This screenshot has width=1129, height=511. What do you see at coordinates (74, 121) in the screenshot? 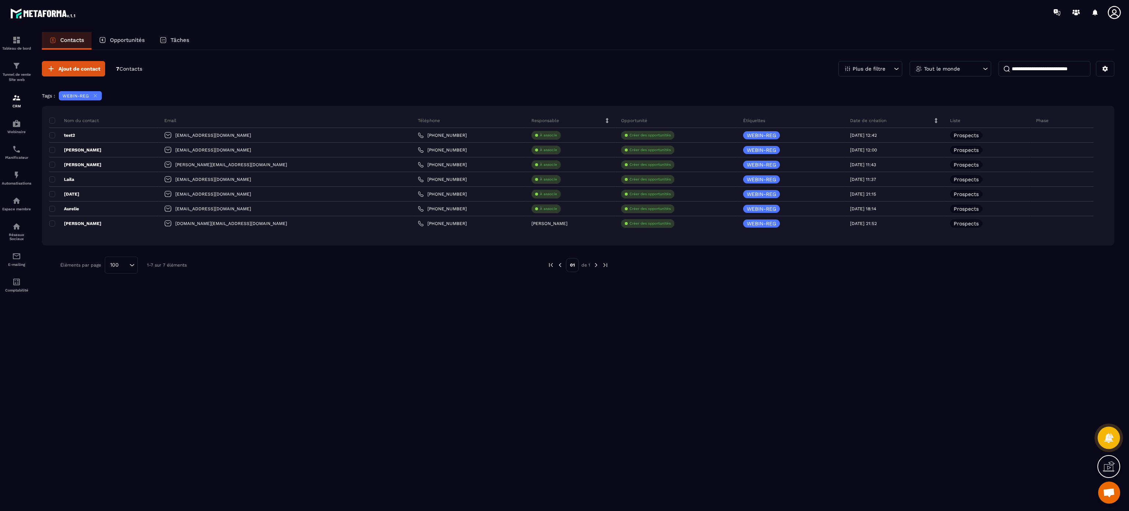
I see `p: Nom du contact` at bounding box center [74, 121].